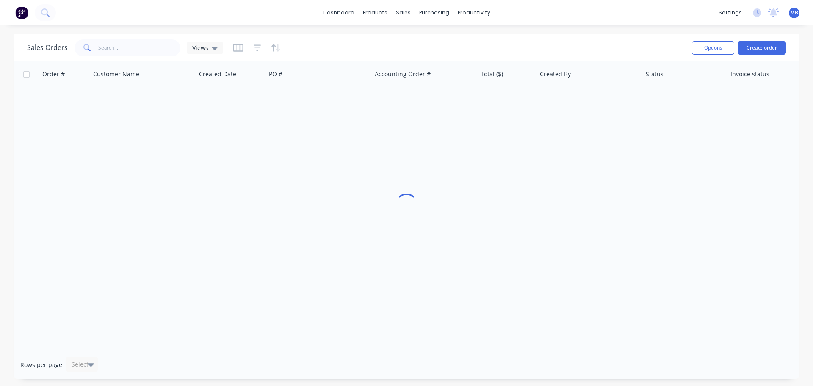 The image size is (813, 386). I want to click on div: products, so click(375, 13).